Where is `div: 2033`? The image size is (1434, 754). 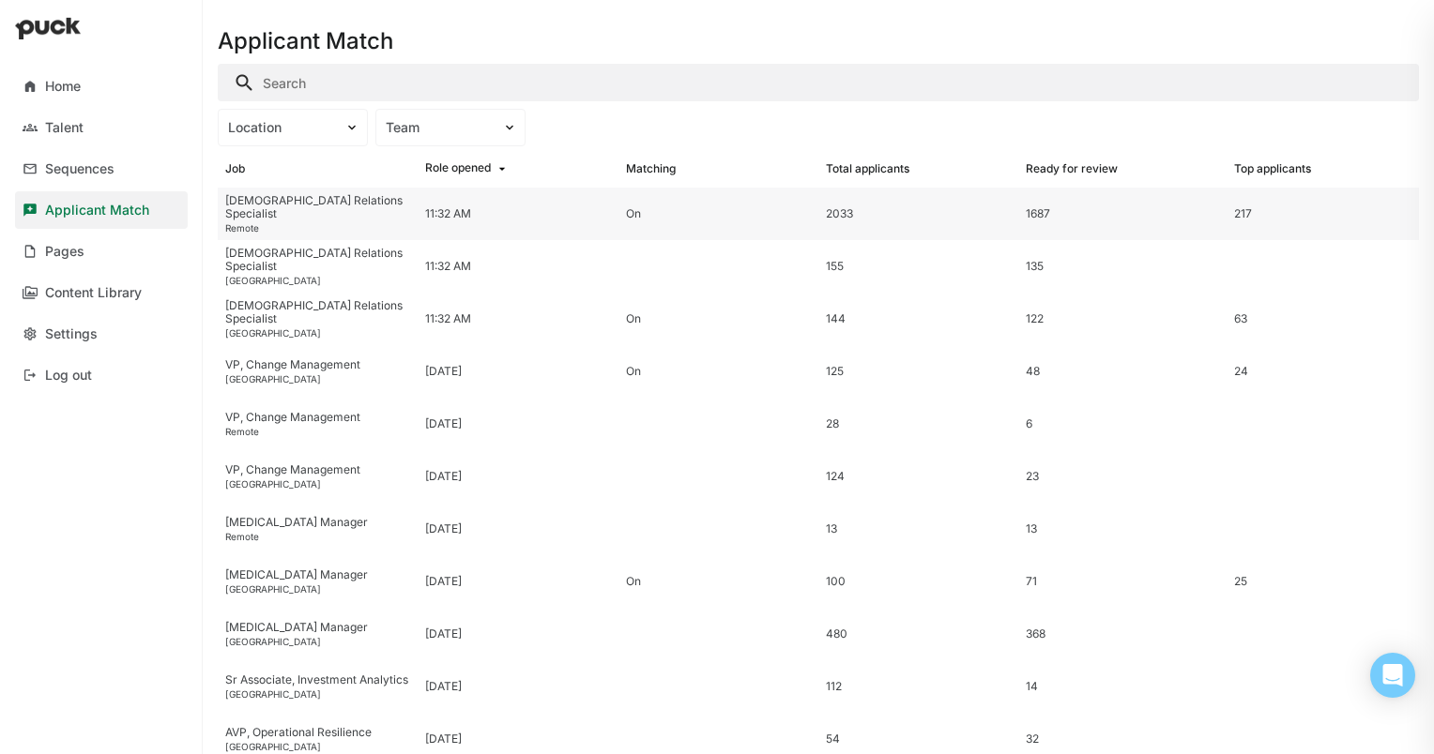
div: 2033 is located at coordinates (918, 214).